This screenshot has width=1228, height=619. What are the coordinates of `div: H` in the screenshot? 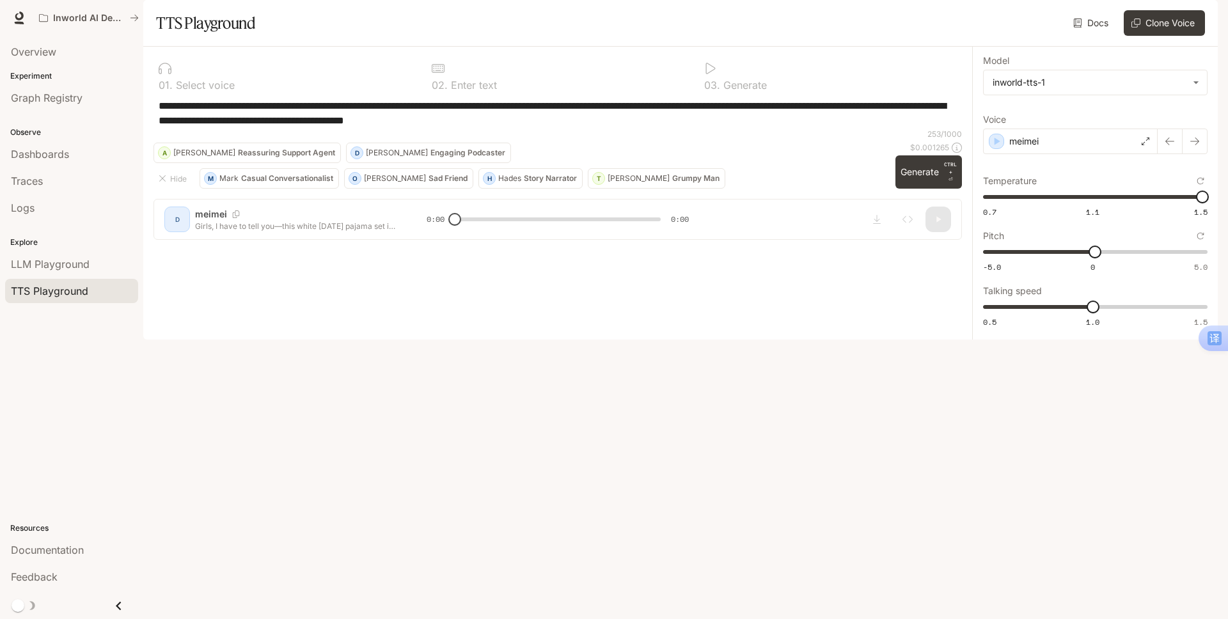 It's located at (489, 179).